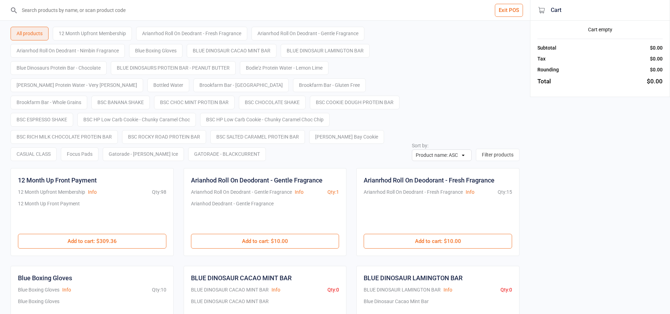 The image size is (670, 314). Describe the element at coordinates (504, 192) in the screenshot. I see `div: Qty: 15` at that location.